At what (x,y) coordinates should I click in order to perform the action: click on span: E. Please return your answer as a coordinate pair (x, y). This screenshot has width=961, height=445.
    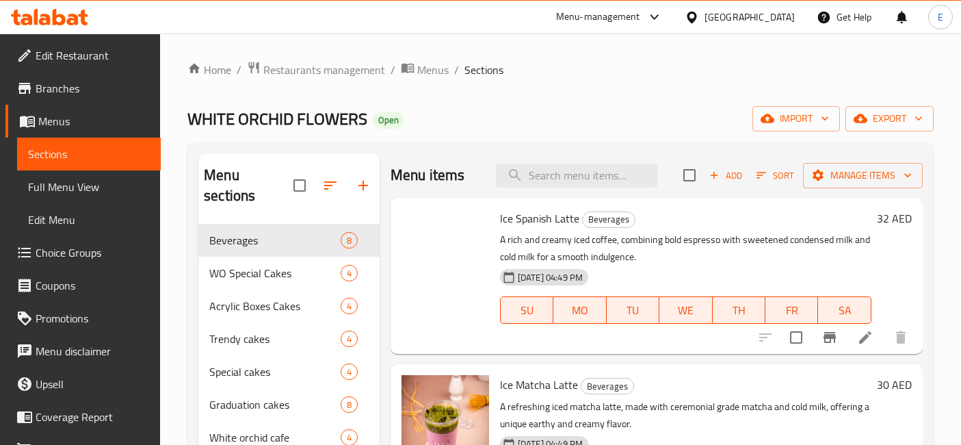
    Looking at the image, I should click on (940, 17).